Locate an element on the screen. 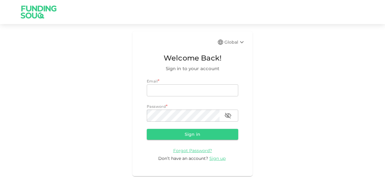  div: Global is located at coordinates (235, 42).